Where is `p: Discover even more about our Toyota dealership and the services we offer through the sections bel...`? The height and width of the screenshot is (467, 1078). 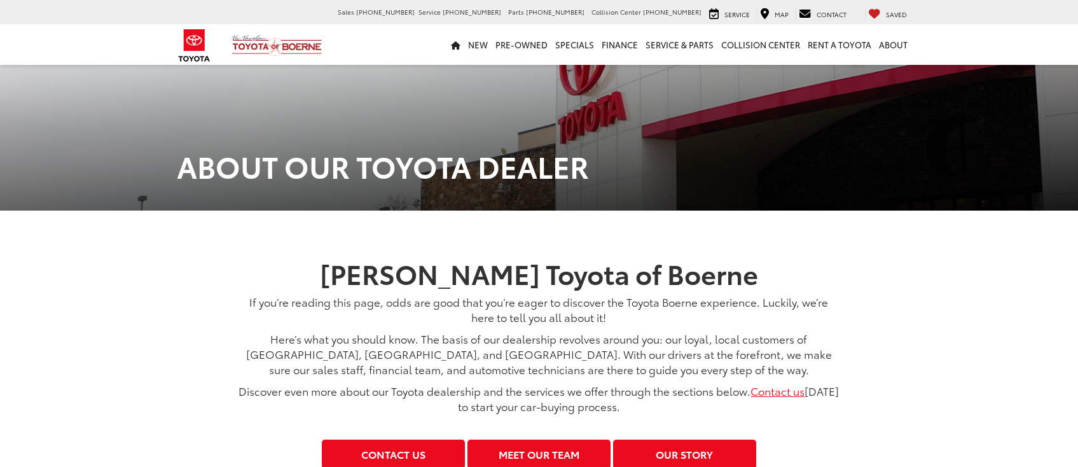
p: Discover even more about our Toyota dealership and the services we offer through the sections bel... is located at coordinates (539, 398).